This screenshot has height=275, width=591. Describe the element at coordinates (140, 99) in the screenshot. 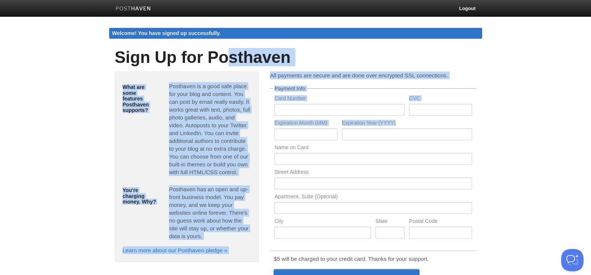

I see `h5: What are some features Posthaven supports?` at that location.